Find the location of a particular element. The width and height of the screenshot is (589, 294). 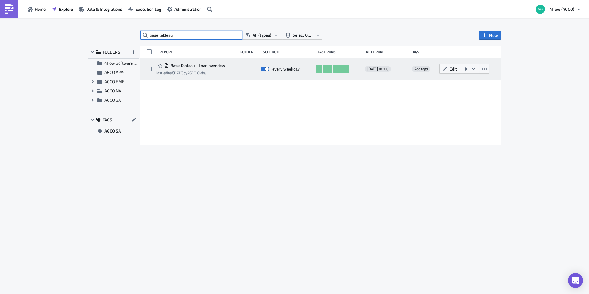

button: Administration is located at coordinates (184, 9).